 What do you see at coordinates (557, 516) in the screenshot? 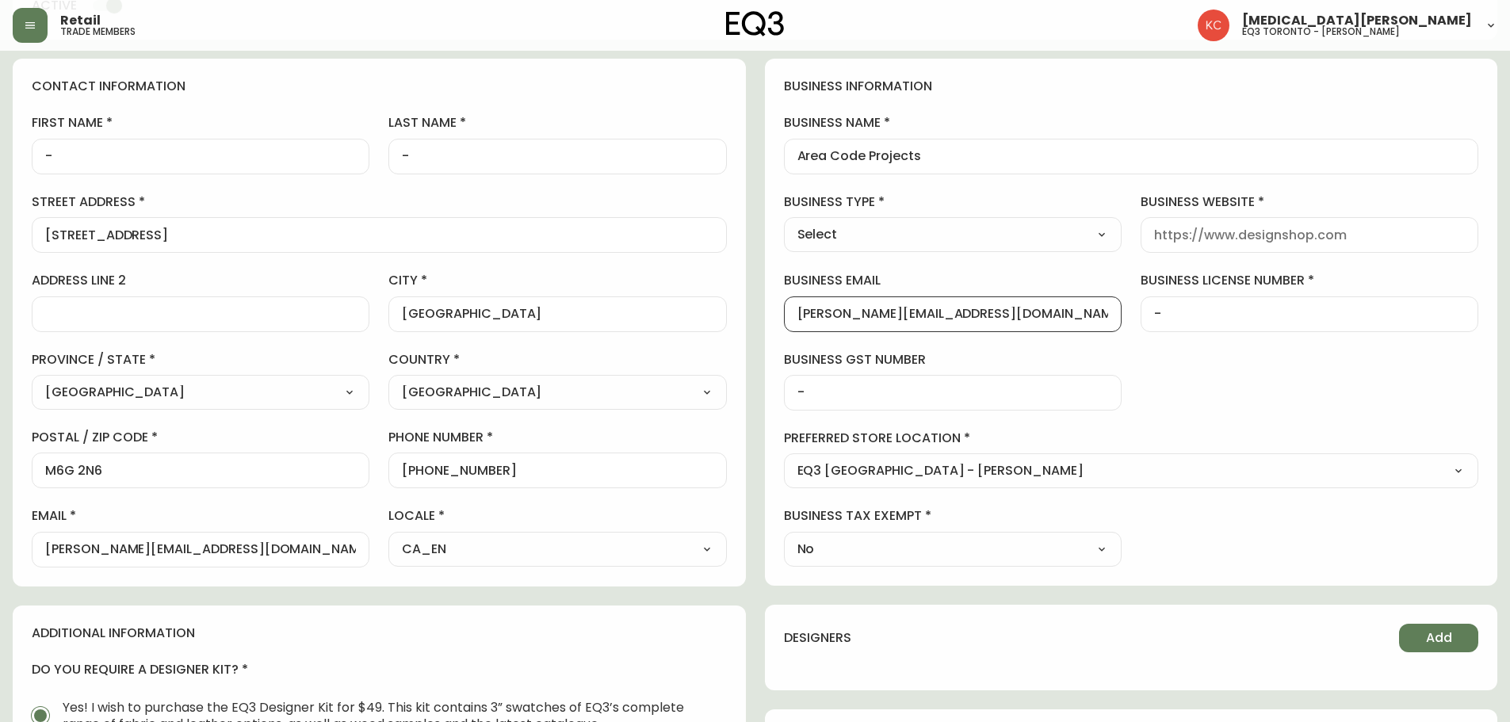
I see `label: locale` at bounding box center [557, 516].